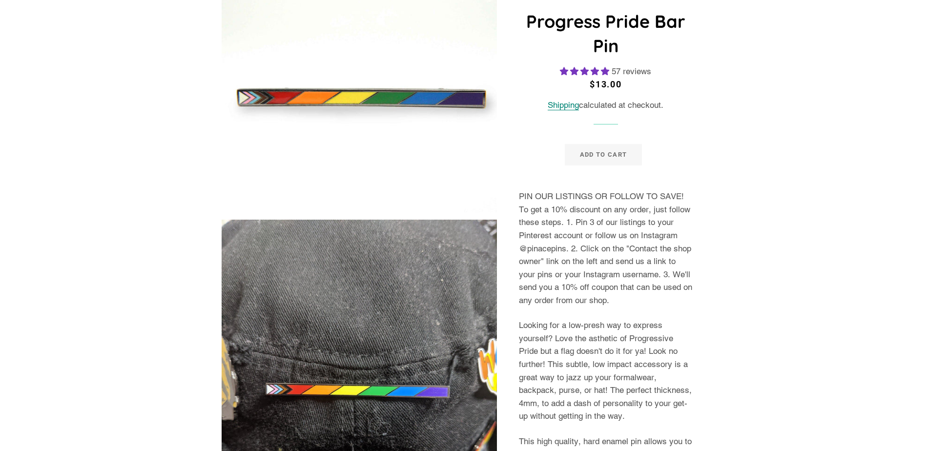 The height and width of the screenshot is (451, 926). What do you see at coordinates (605, 370) in the screenshot?
I see `p: Looking for a low-presh way to express yourself? Love the asthetic of Progressive Pride but a fla...` at bounding box center [605, 370].